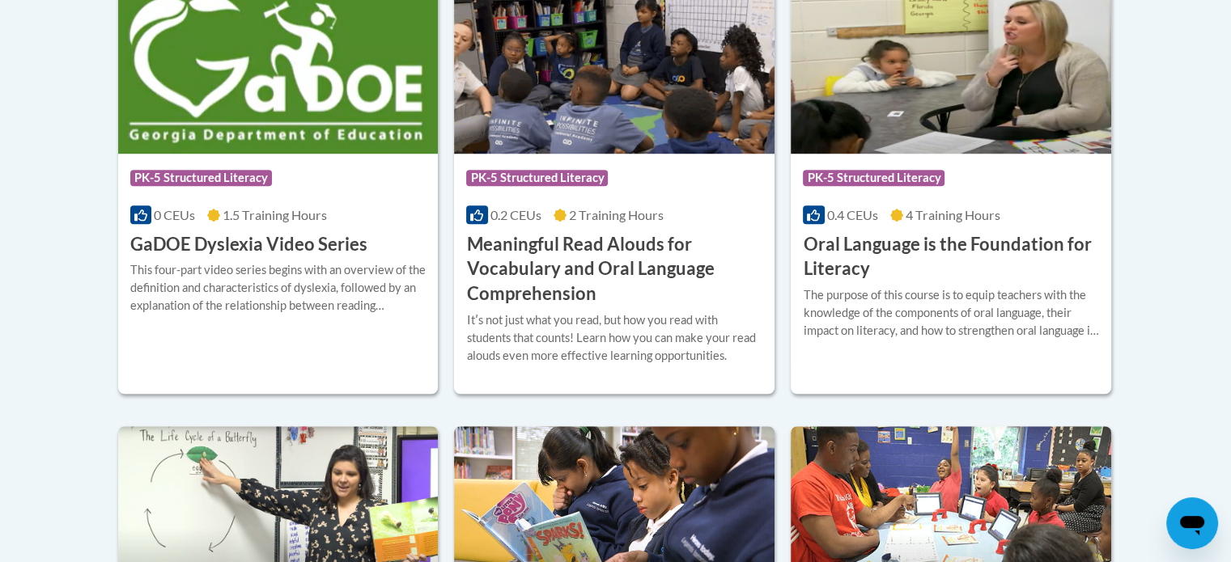 The width and height of the screenshot is (1231, 562). I want to click on div: Itʹs not just what you read, but how you read with students that counts! Learn how you can make y..., so click(614, 338).